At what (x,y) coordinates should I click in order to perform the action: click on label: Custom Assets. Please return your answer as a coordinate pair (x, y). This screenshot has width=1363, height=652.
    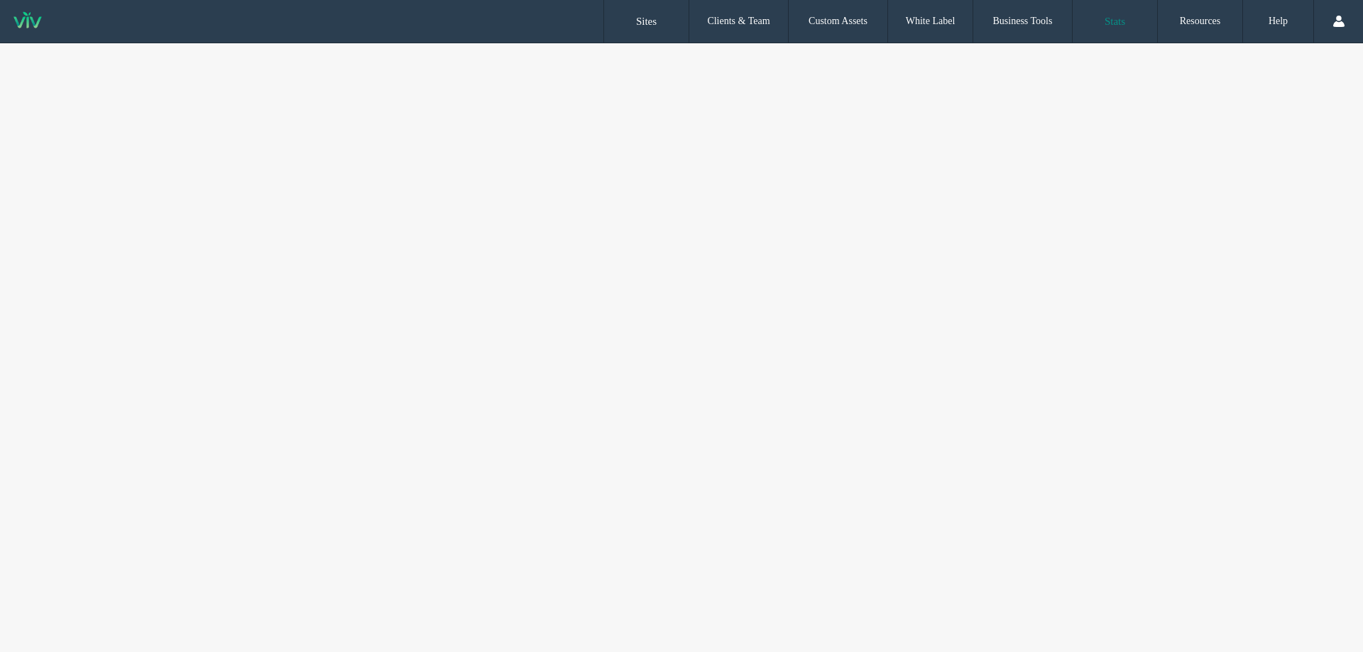
    Looking at the image, I should click on (837, 21).